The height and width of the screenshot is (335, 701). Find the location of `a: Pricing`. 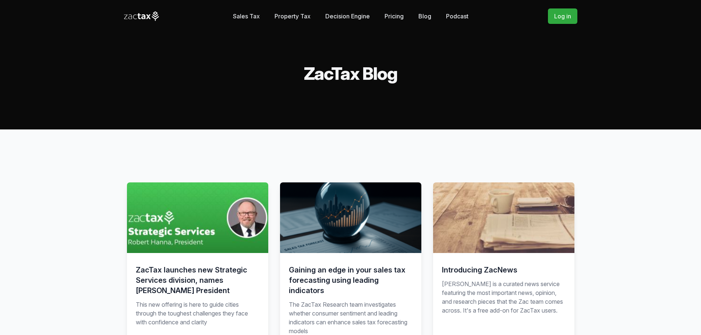

a: Pricing is located at coordinates (394, 16).